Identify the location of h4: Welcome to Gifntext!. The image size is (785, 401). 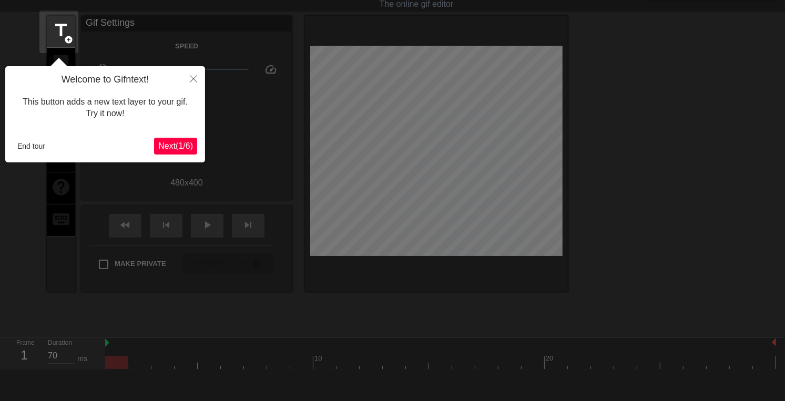
(105, 80).